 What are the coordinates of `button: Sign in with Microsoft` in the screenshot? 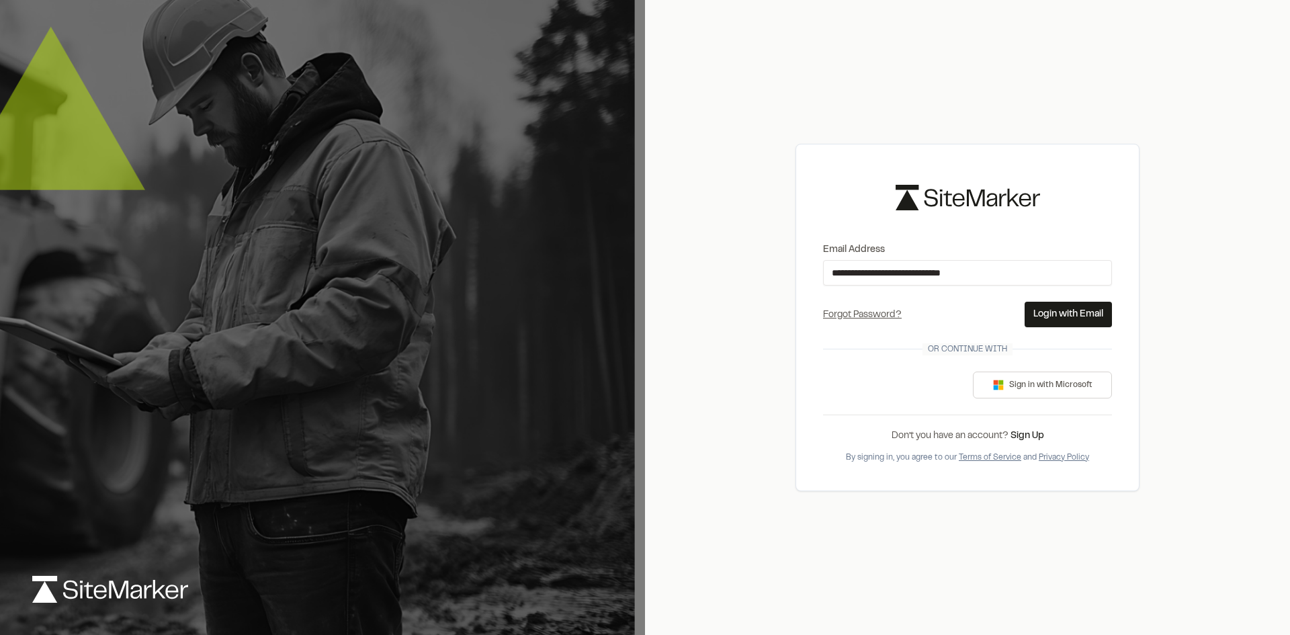 It's located at (1042, 385).